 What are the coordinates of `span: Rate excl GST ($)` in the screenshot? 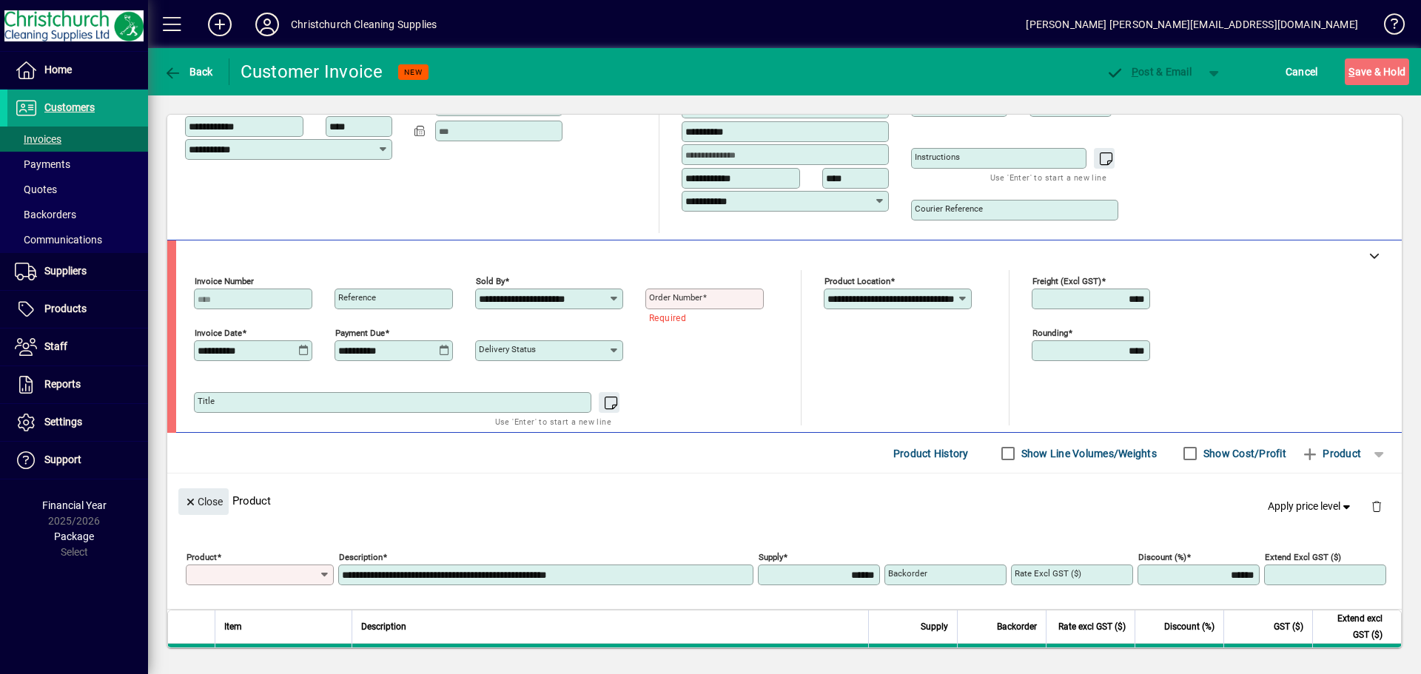 It's located at (1091, 627).